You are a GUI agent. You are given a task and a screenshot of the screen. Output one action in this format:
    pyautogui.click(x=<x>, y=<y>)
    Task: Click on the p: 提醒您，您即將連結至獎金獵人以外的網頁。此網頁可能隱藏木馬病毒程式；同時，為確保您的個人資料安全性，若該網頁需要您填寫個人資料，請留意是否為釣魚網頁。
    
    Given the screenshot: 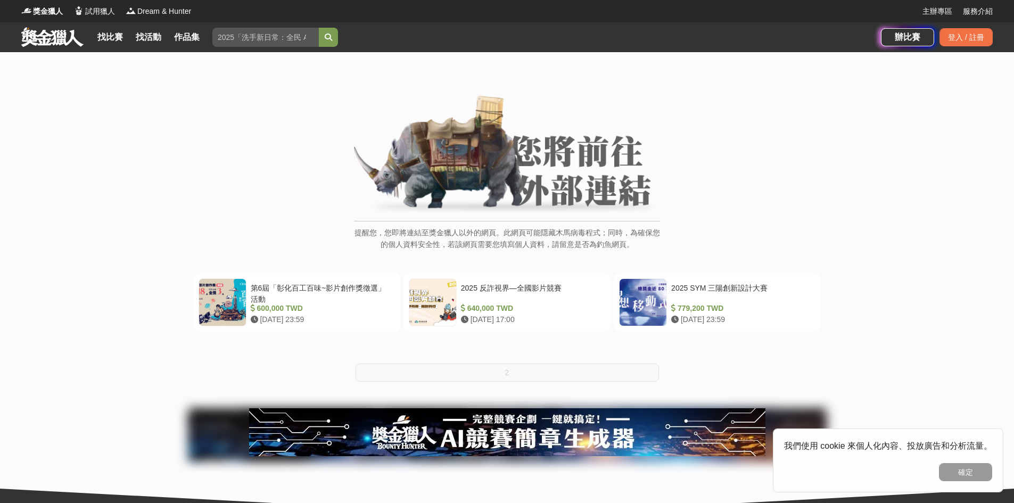 What is the action you would take?
    pyautogui.click(x=507, y=244)
    